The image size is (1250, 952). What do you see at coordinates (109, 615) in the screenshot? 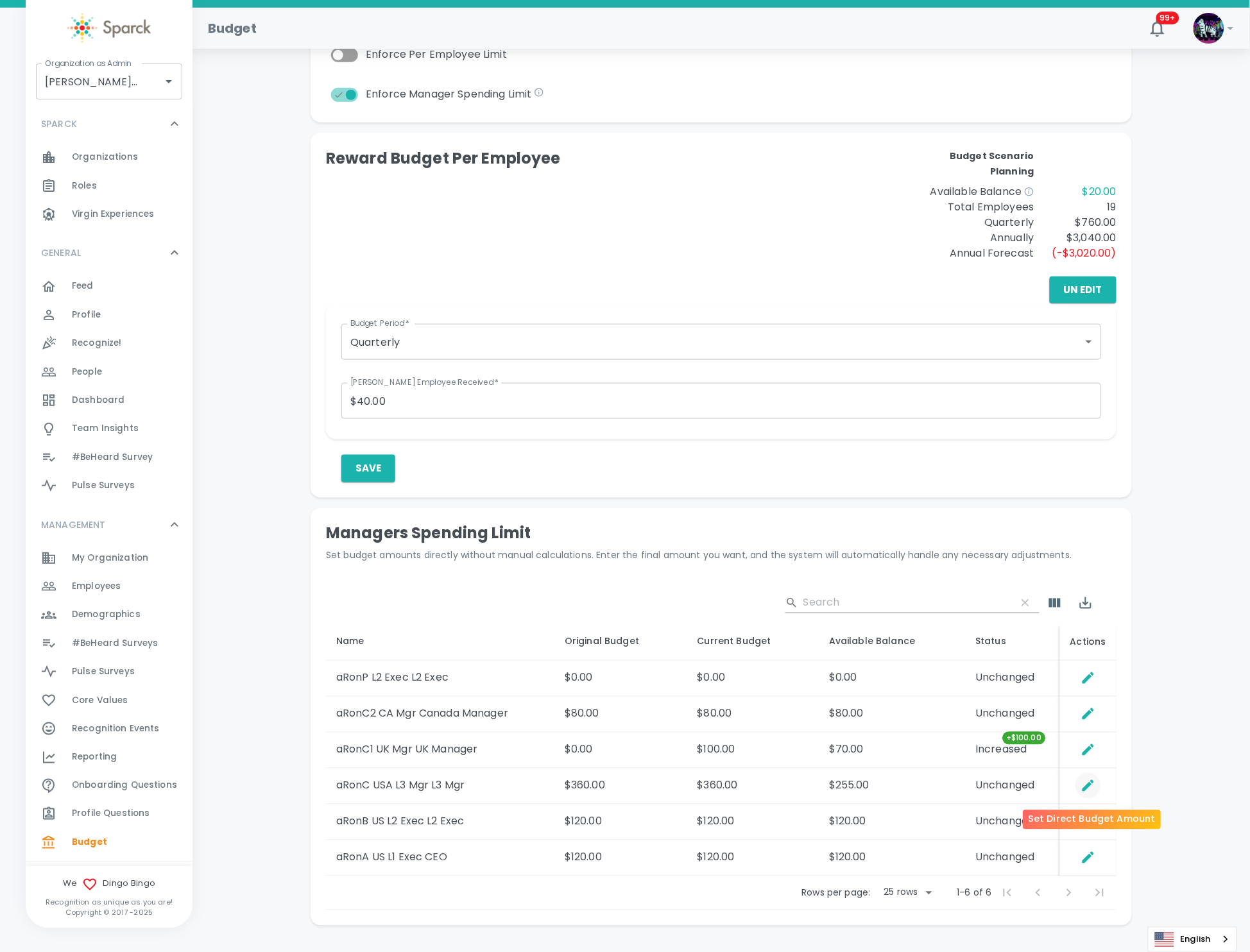
I see `a: Demographics` at bounding box center [109, 615].